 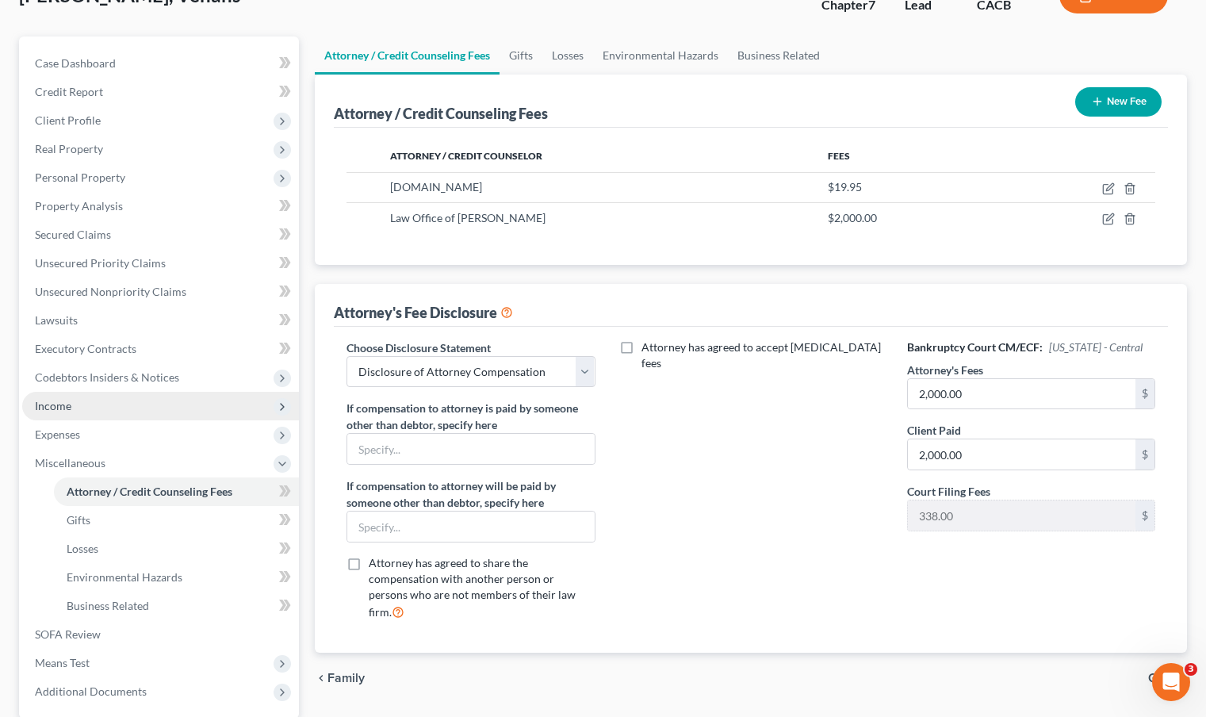 I want to click on span: Codebtors Insiders & Notices, so click(x=107, y=377).